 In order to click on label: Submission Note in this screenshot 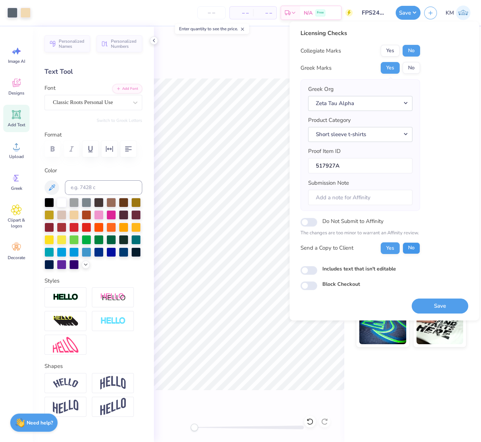, I will do `click(329, 183)`.